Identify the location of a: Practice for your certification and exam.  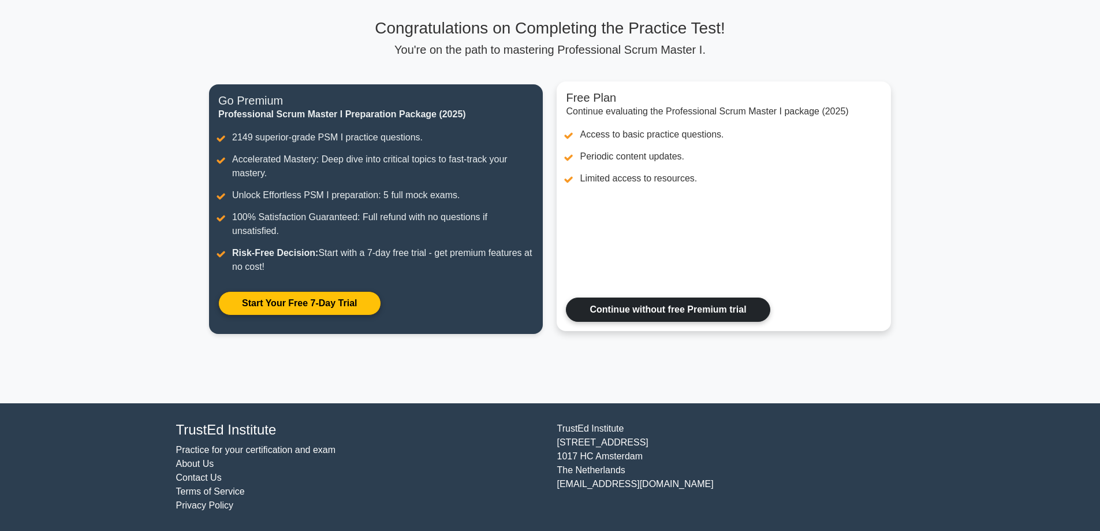
(256, 449).